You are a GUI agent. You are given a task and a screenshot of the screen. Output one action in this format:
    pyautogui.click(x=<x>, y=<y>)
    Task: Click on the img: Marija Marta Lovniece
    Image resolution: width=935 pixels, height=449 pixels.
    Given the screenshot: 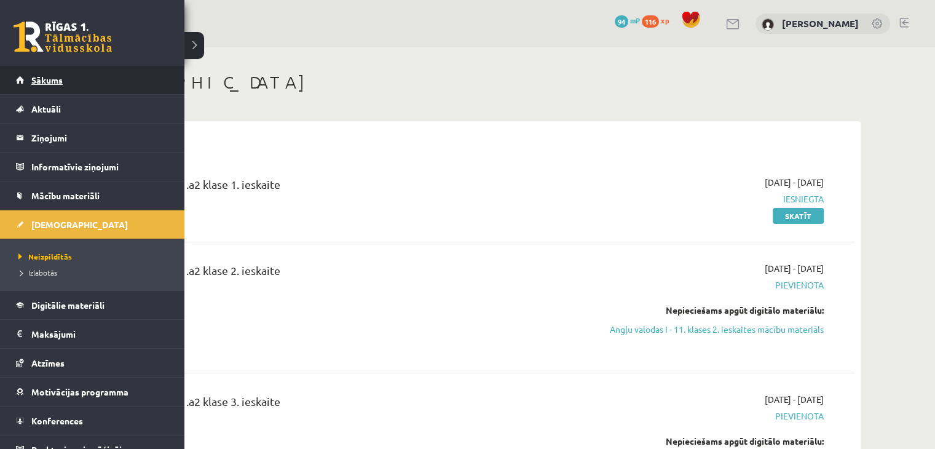 What is the action you would take?
    pyautogui.click(x=768, y=25)
    